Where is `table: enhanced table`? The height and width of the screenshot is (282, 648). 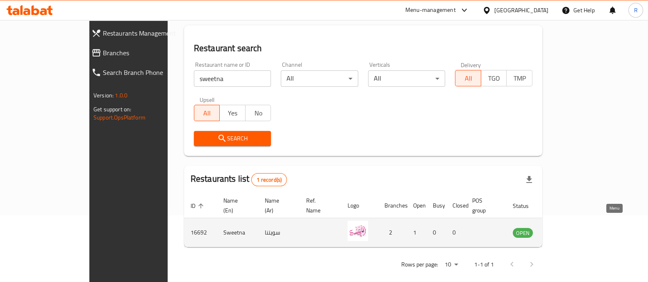 table: enhanced table is located at coordinates (381, 220).